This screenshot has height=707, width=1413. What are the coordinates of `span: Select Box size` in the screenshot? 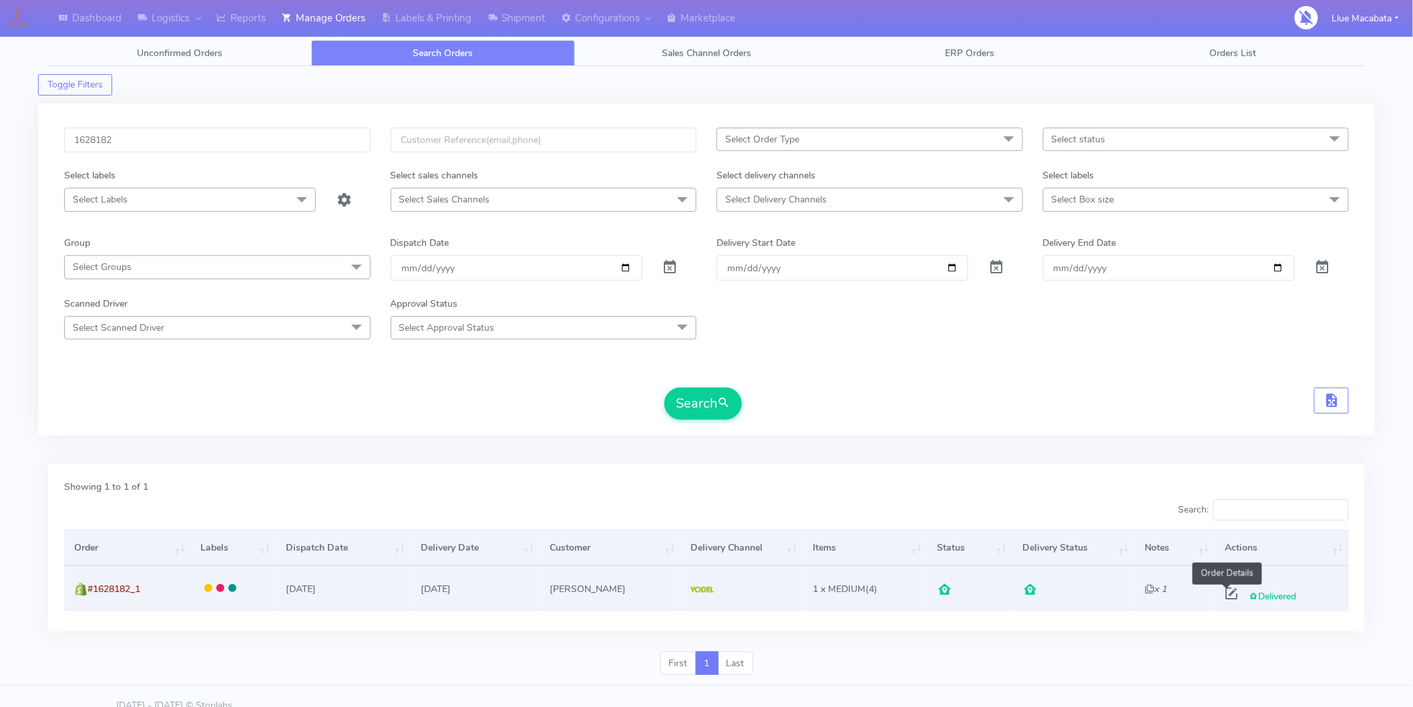 It's located at (1083, 199).